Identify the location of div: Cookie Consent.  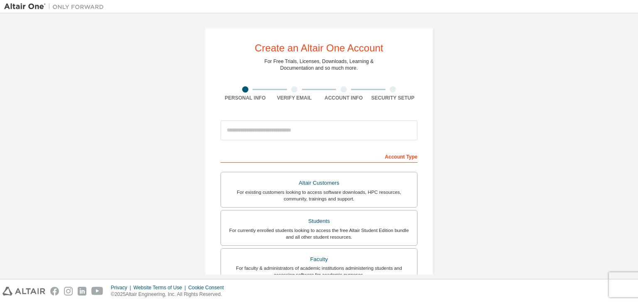
(208, 288).